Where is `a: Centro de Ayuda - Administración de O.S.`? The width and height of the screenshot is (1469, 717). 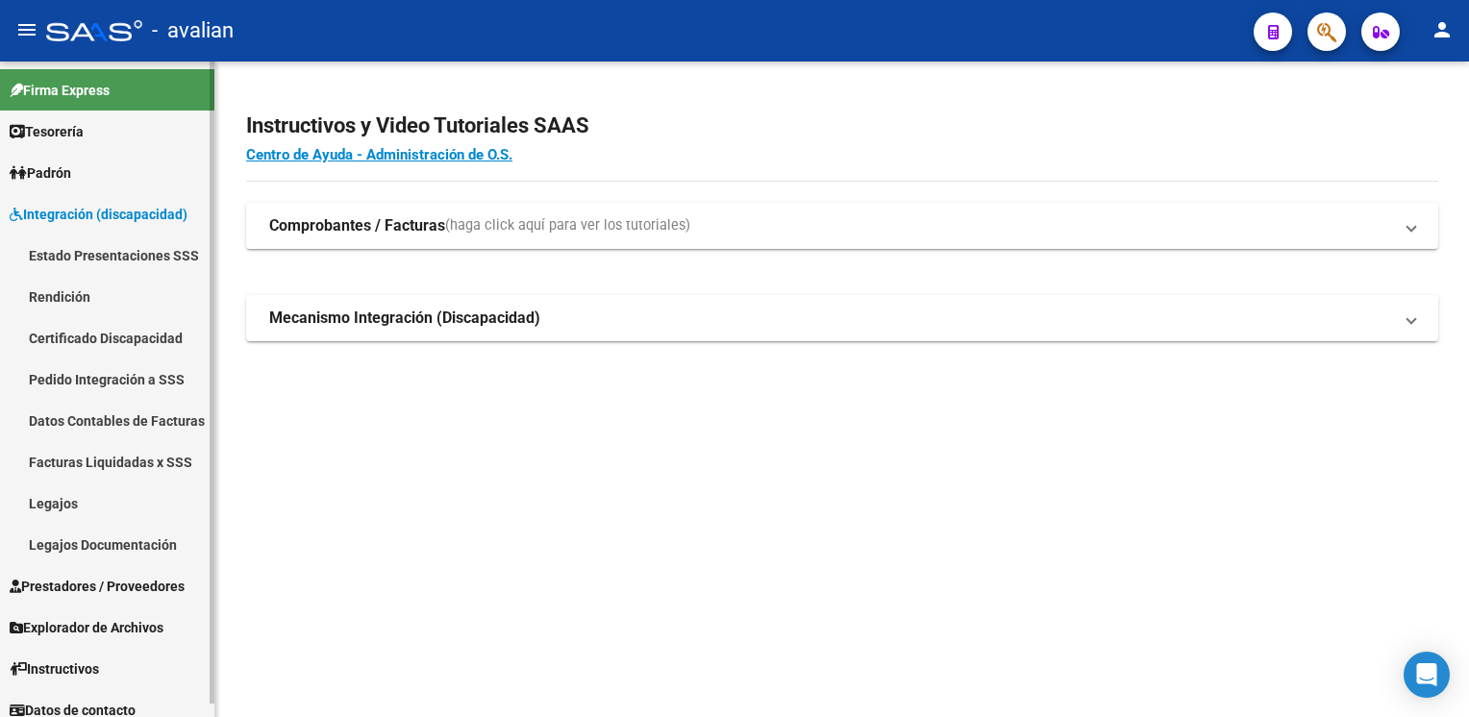
a: Centro de Ayuda - Administración de O.S. is located at coordinates (379, 155).